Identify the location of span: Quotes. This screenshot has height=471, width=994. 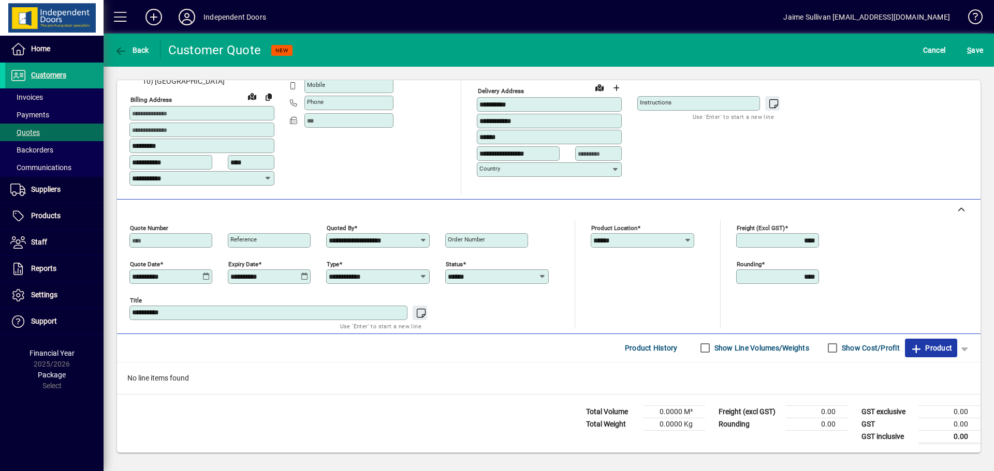
(25, 132).